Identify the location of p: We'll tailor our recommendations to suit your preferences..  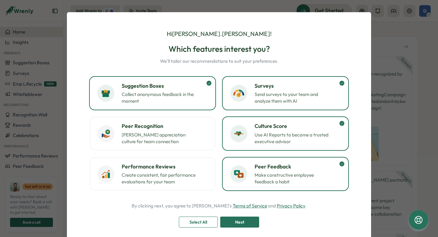
(219, 61).